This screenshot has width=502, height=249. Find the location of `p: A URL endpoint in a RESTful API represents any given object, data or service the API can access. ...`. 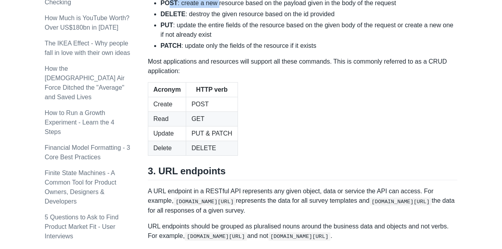

p: A URL endpoint in a RESTful API represents any given object, data or service the API can access. ... is located at coordinates (302, 201).